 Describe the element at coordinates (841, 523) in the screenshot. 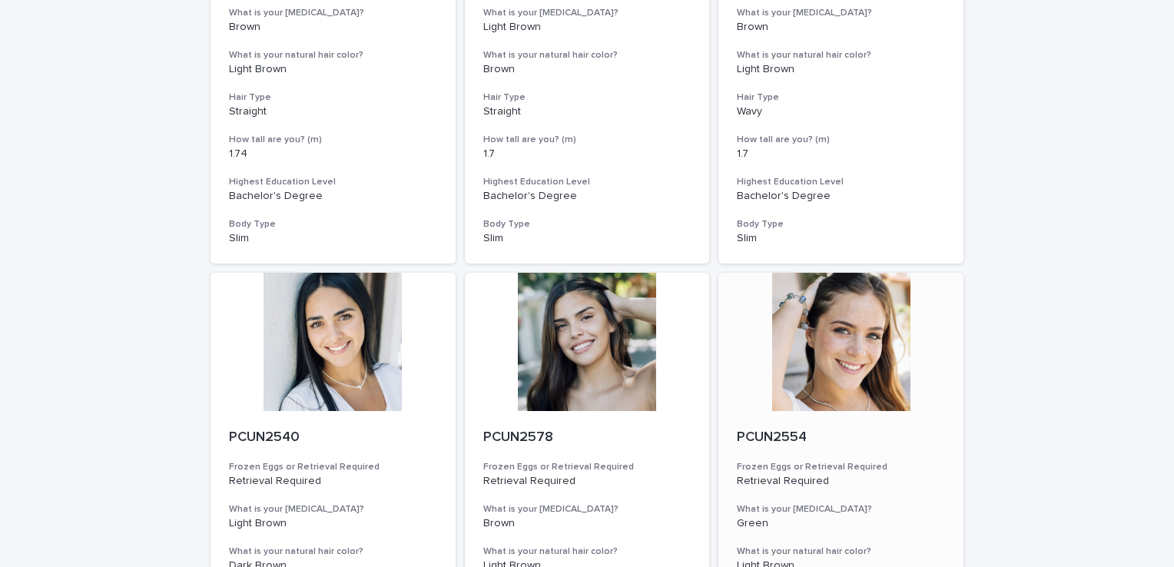

I see `p: Green` at that location.